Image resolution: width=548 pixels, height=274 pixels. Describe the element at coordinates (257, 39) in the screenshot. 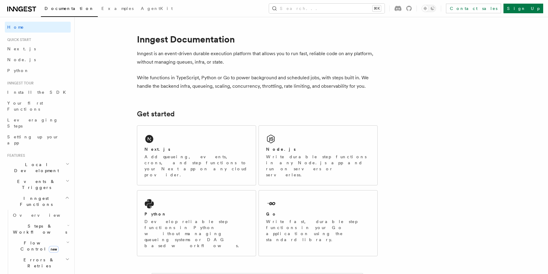

I see `h1: Inngest Documentation` at that location.